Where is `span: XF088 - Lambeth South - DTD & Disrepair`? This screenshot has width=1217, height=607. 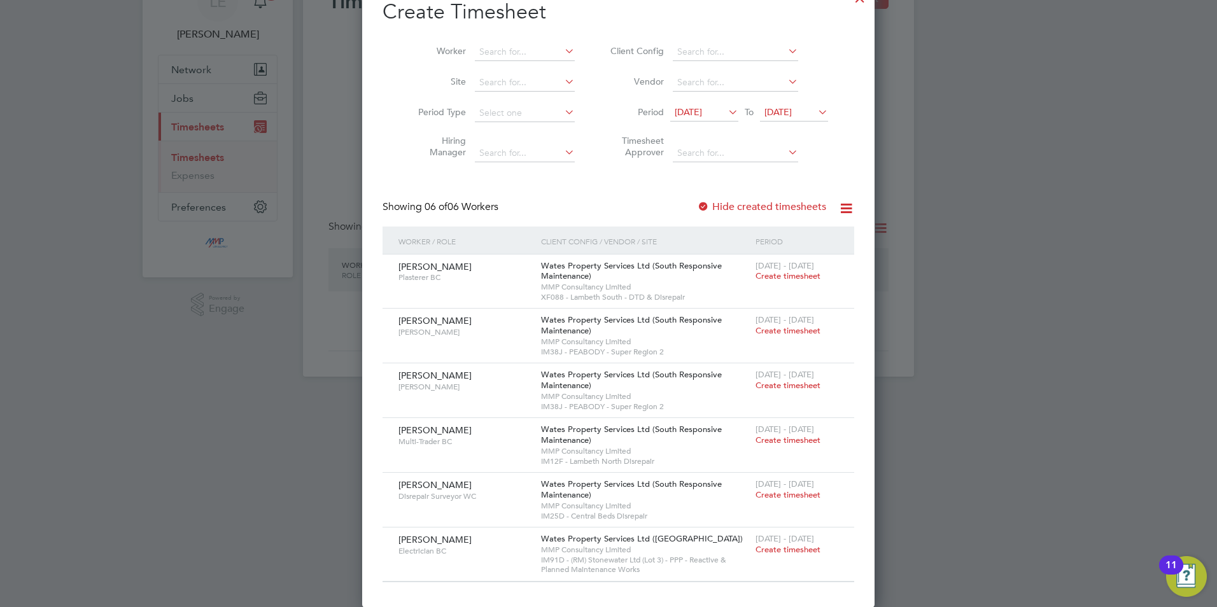
span: XF088 - Lambeth South - DTD & Disrepair is located at coordinates (645, 297).